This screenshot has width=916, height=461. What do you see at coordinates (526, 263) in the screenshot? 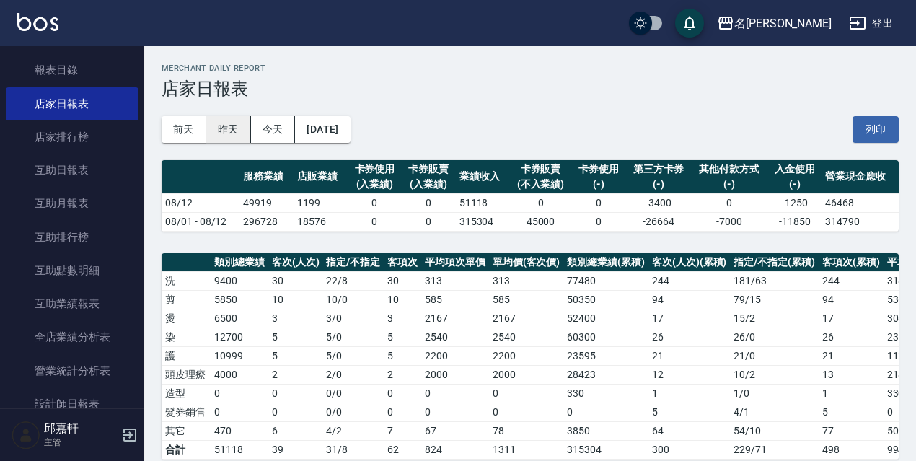
I see `th: 單均價(客次價)` at bounding box center [526, 263].